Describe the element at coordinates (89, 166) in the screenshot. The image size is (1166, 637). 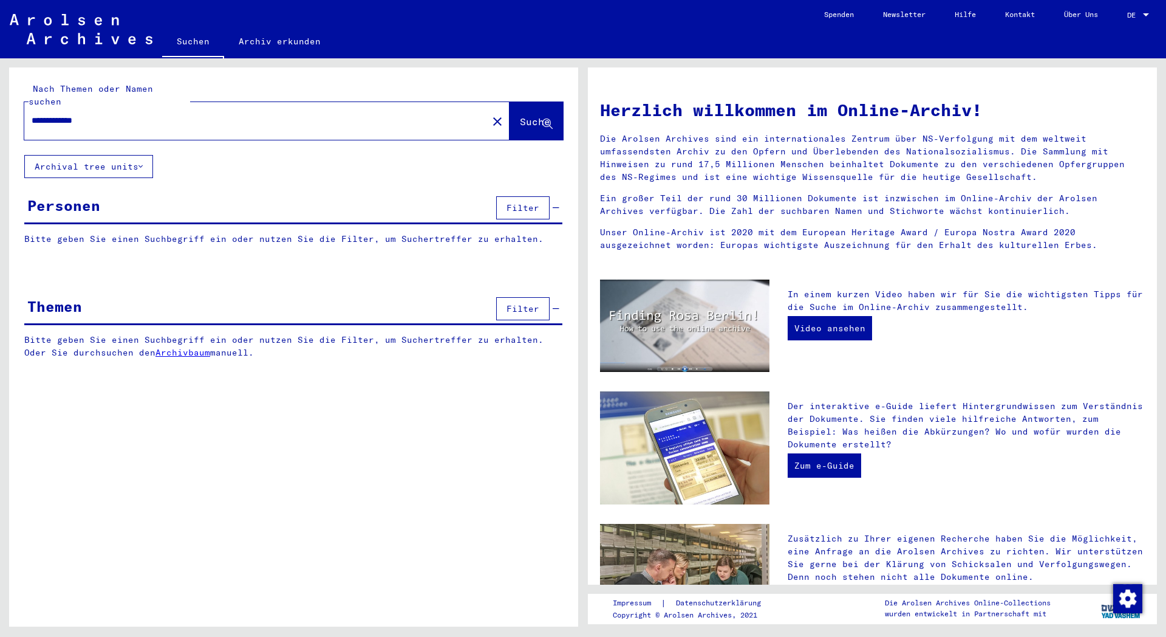
I see `button: Archival tree units` at that location.